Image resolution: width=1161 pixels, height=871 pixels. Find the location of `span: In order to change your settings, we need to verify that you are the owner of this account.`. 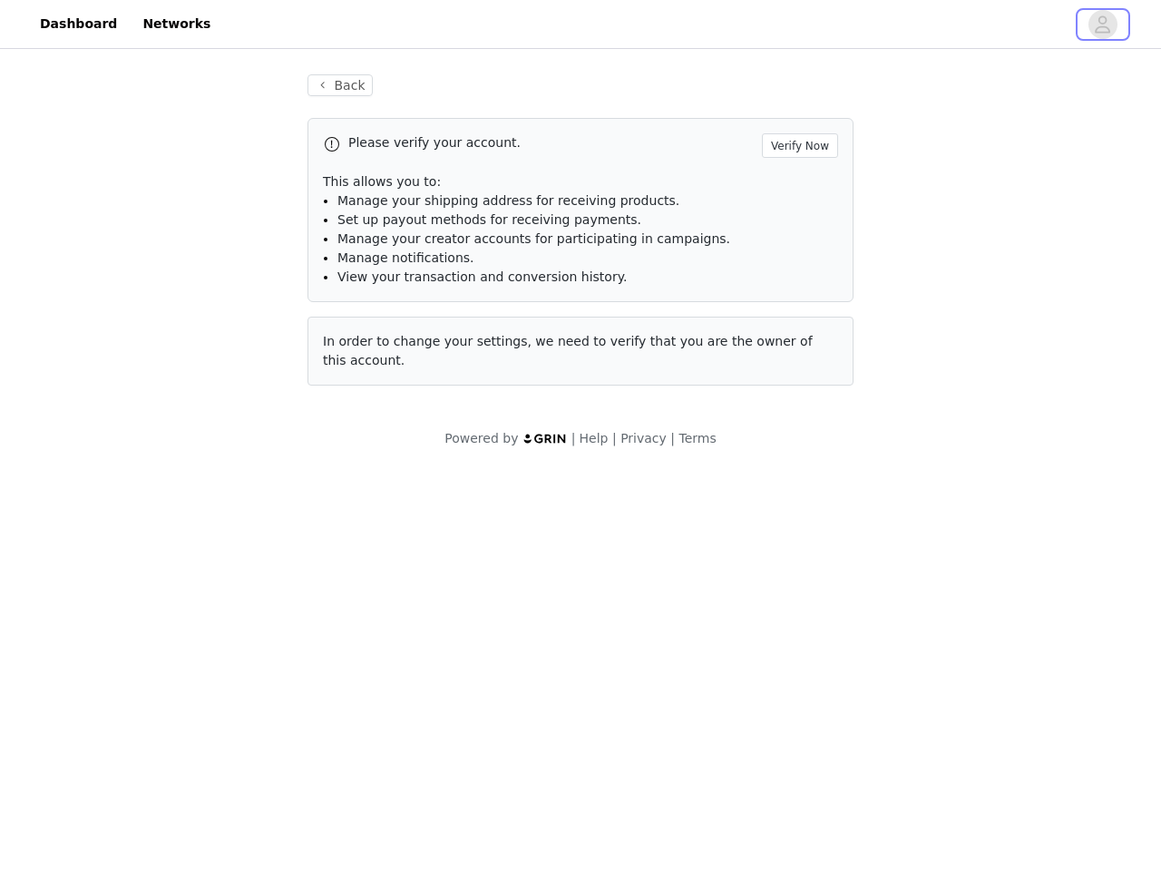

span: In order to change your settings, we need to verify that you are the owner of this account. is located at coordinates (568, 350).